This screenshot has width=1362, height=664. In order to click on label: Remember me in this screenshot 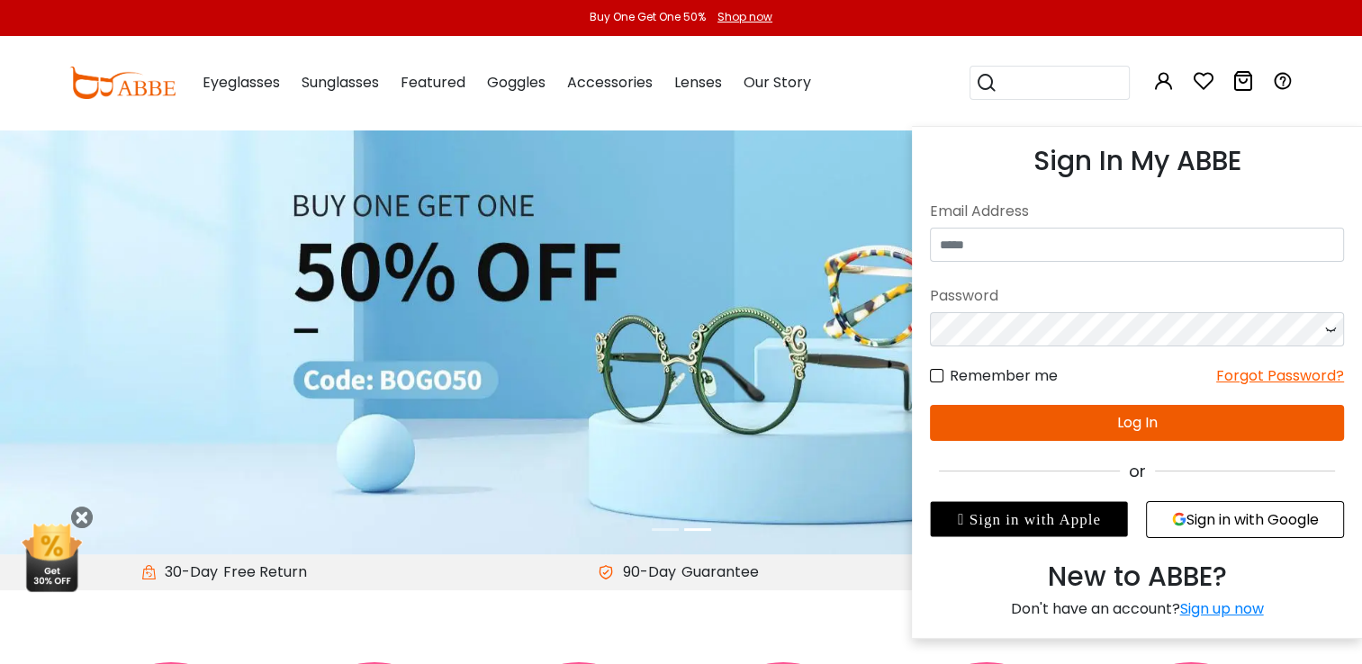, I will do `click(994, 375)`.